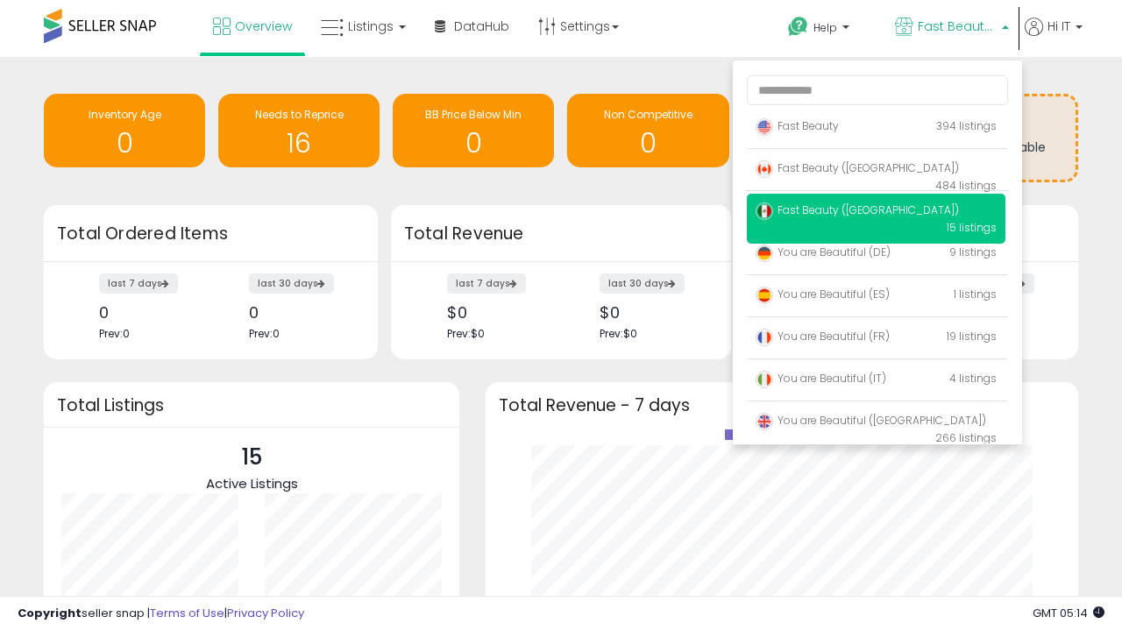  Describe the element at coordinates (973, 252) in the screenshot. I see `span: 9 listings` at that location.